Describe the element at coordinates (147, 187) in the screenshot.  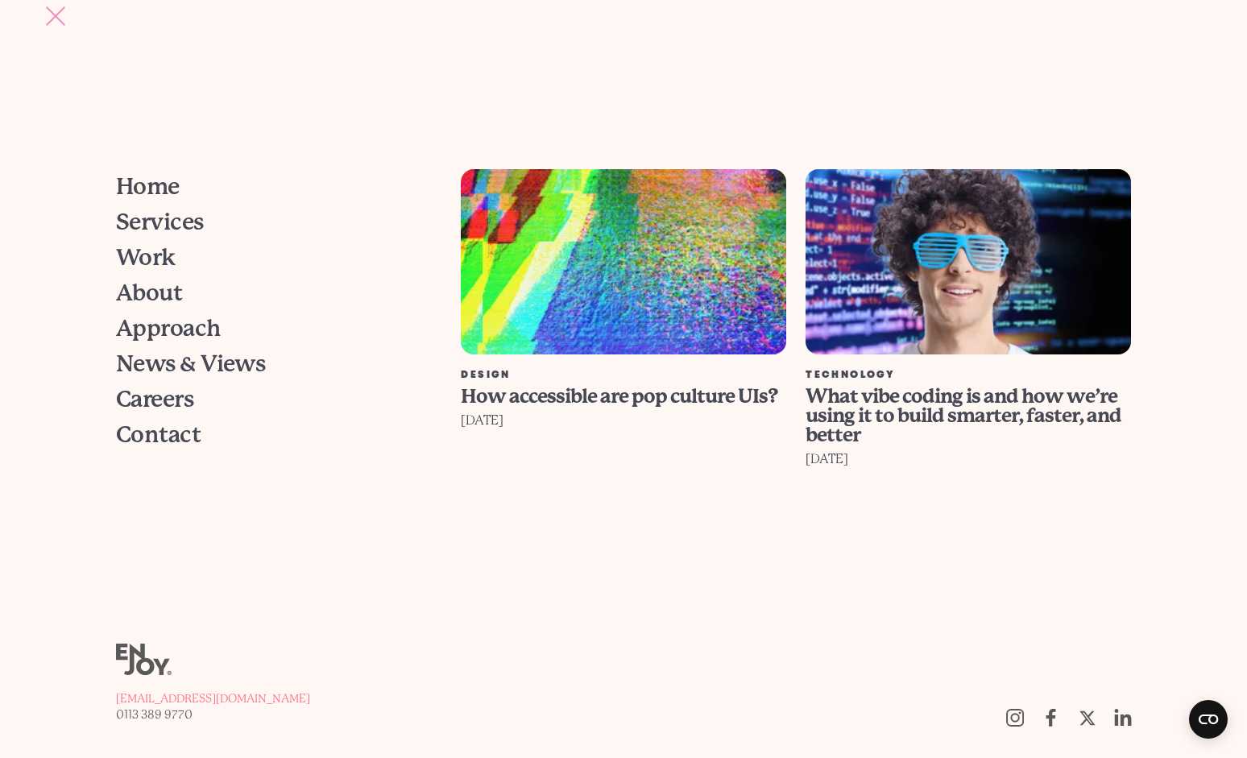
I see `span: Home` at that location.